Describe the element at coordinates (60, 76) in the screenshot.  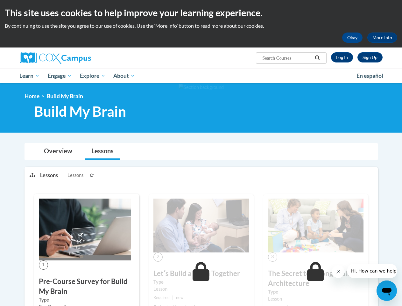
I see `span: Engage` at that location.